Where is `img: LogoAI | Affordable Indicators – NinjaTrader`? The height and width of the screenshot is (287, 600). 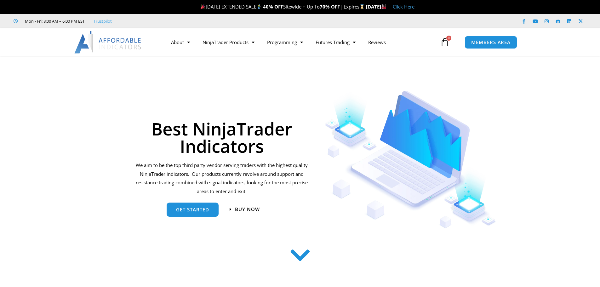 img: LogoAI | Affordable Indicators – NinjaTrader is located at coordinates (108, 42).